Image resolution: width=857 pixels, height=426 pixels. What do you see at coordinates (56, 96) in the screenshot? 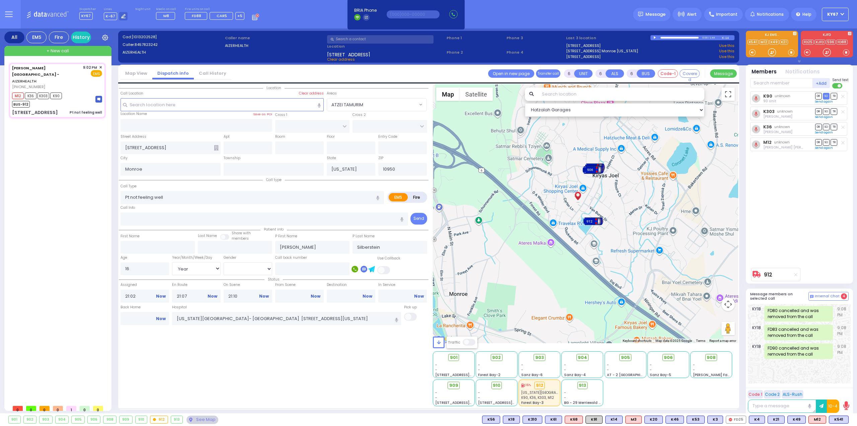
I see `span: K90` at bounding box center [56, 96].